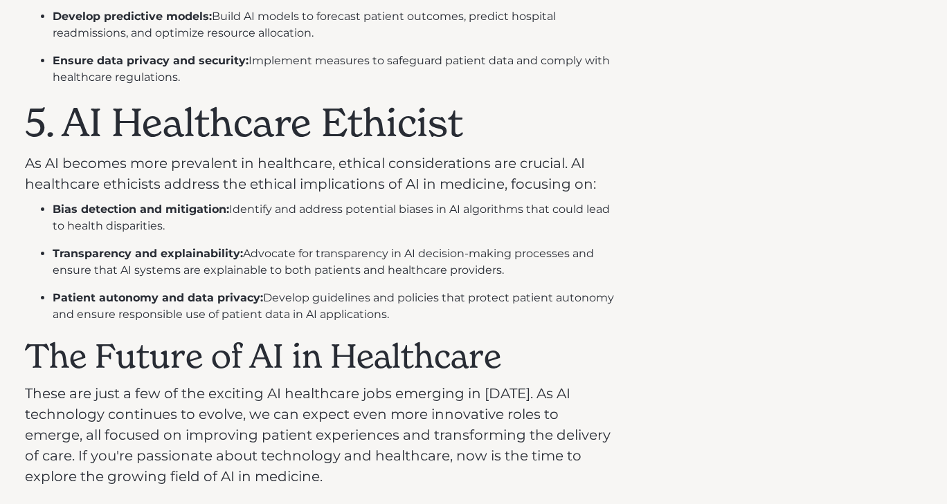 Image resolution: width=947 pixels, height=504 pixels. Describe the element at coordinates (335, 262) in the screenshot. I see `li: Advocate for transparency in AI decision-making processes and ensure that AI systems are explaina...` at that location.